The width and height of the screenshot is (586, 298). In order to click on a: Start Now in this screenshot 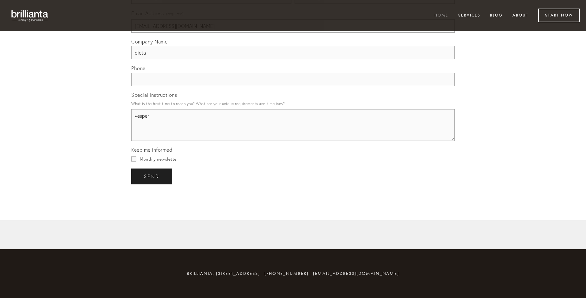, I will do `click(559, 15)`.